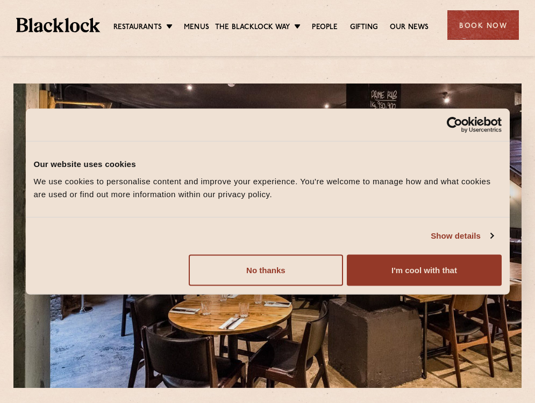  I want to click on a: Menus, so click(196, 28).